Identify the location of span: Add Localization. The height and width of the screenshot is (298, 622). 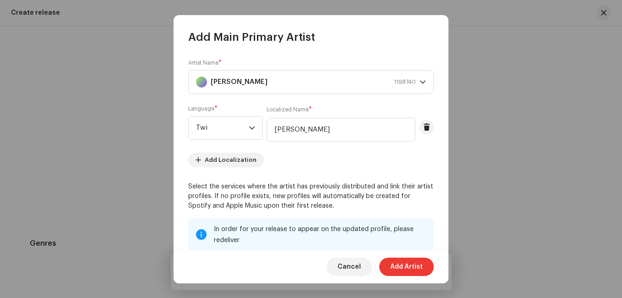
(230, 160).